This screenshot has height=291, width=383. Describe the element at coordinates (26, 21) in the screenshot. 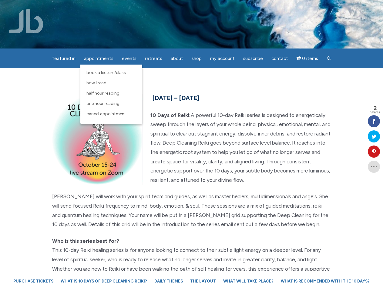

I see `a: Jamie Butler. The Everyday Medium` at that location.